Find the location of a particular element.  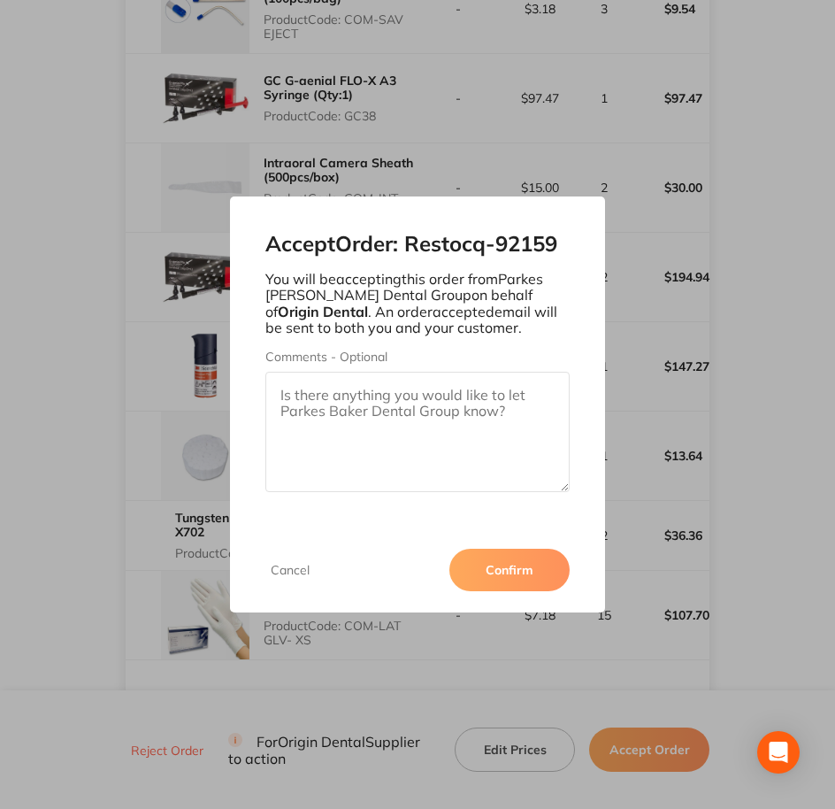

b: Origin Dental is located at coordinates (323, 311).